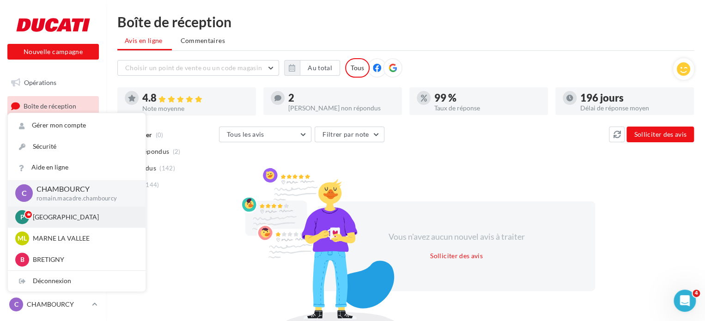 This screenshot has height=321, width=705. I want to click on div: Tous, so click(357, 68).